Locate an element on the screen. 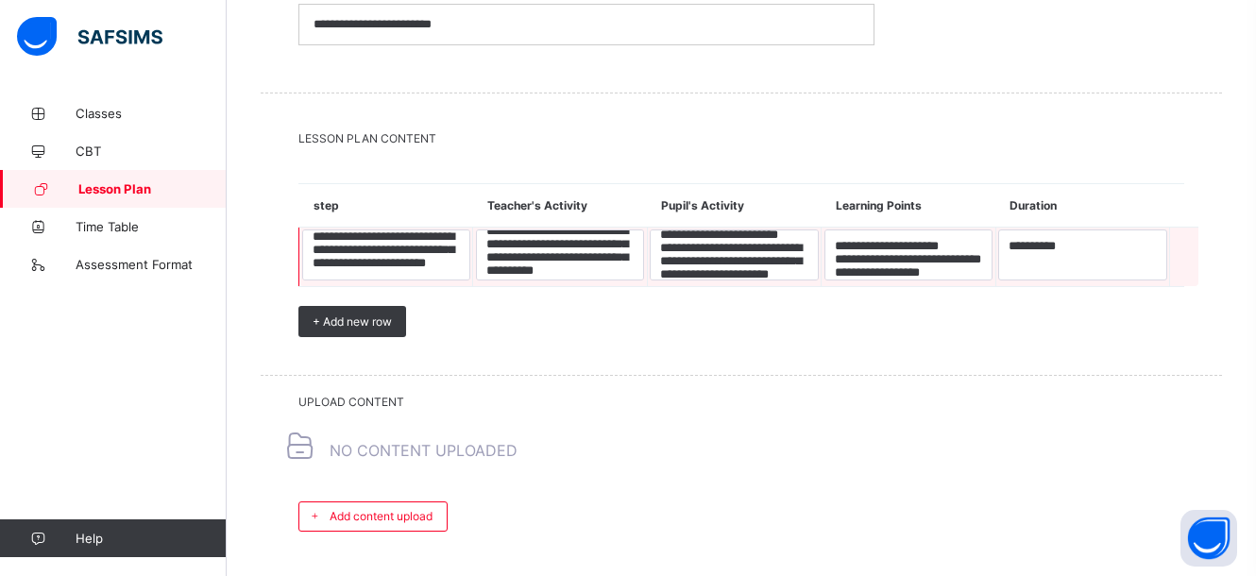 This screenshot has width=1256, height=576. span: Help is located at coordinates (150, 538).